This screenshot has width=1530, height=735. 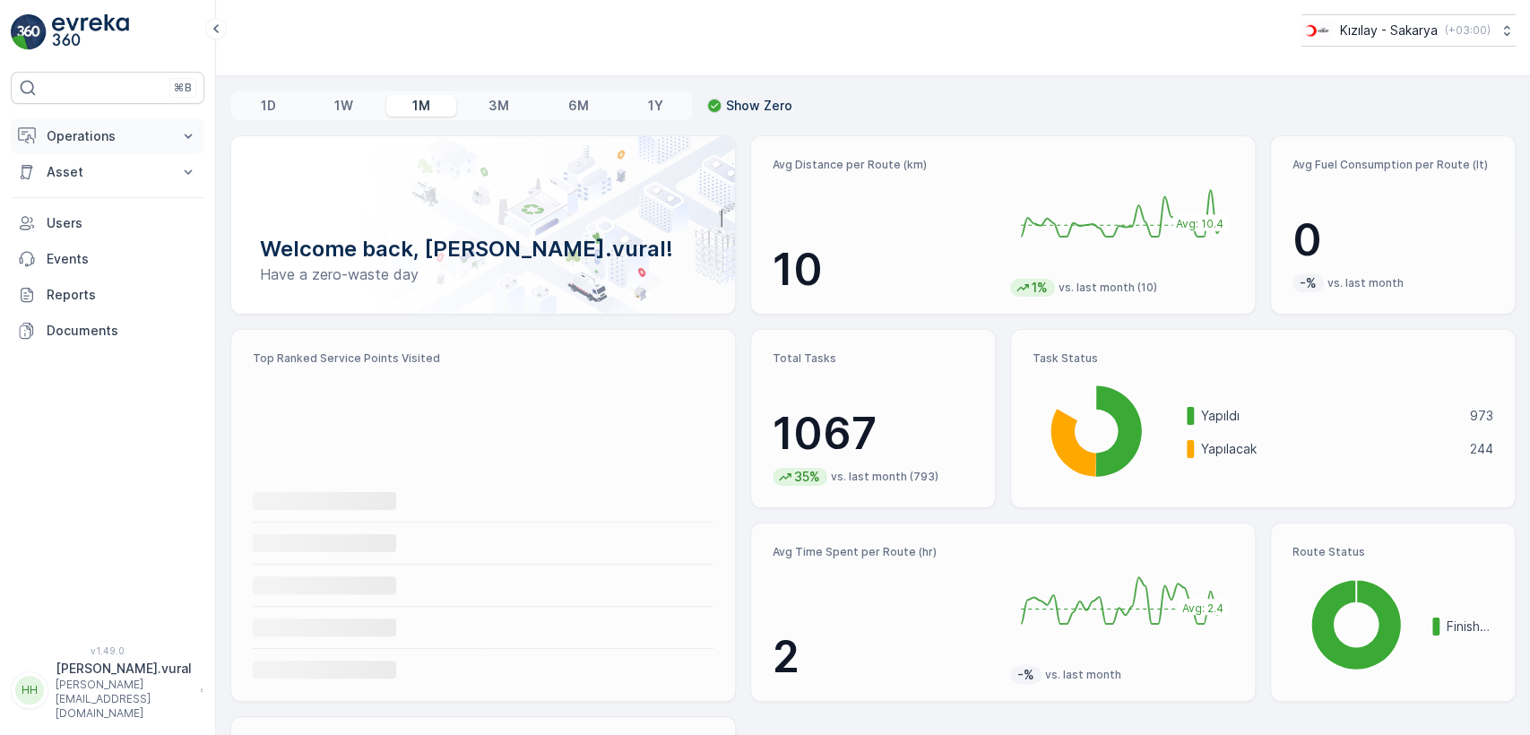 What do you see at coordinates (30, 690) in the screenshot?
I see `div: HH` at bounding box center [30, 690].